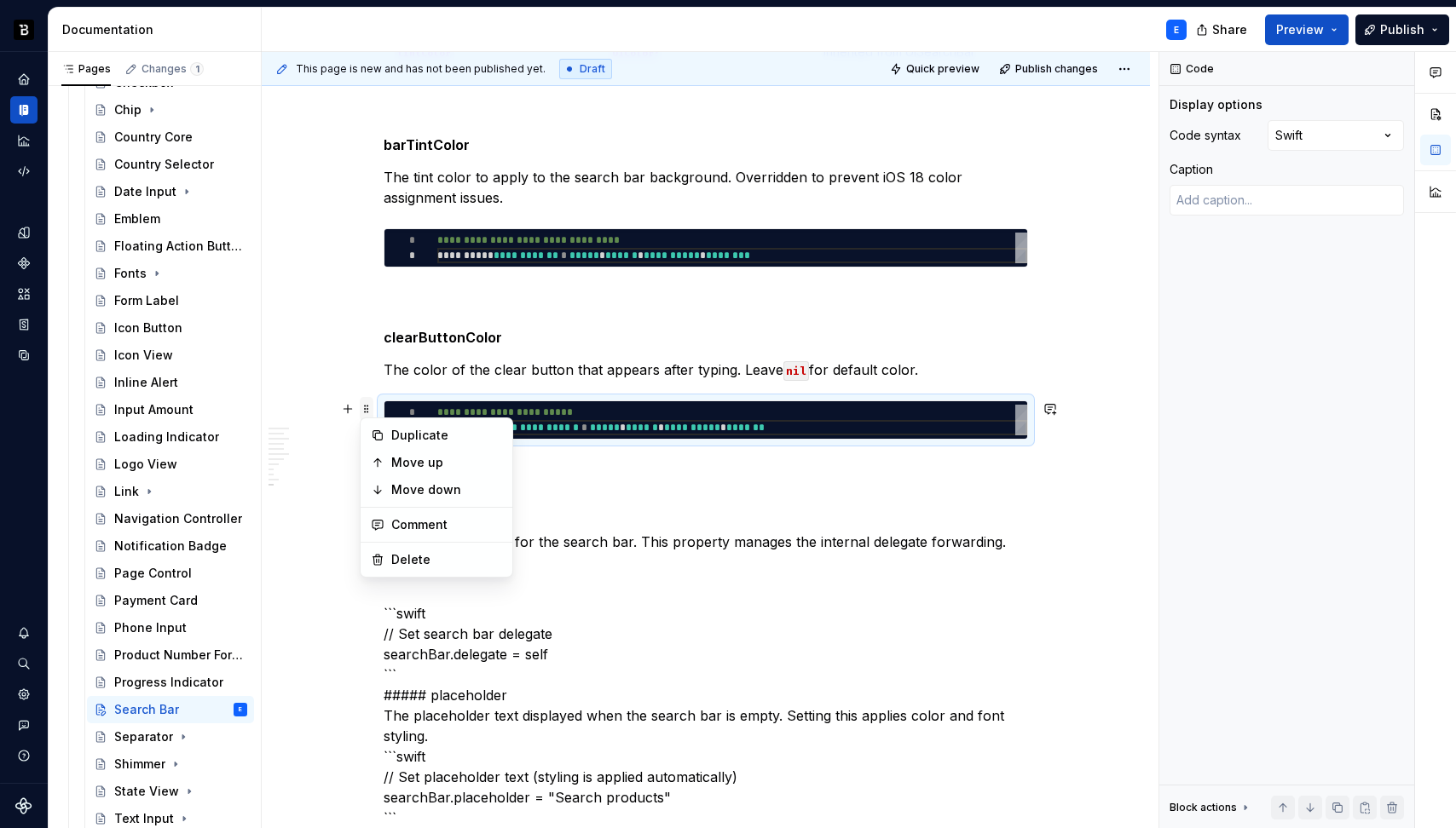 This screenshot has height=828, width=1456. Describe the element at coordinates (149, 328) in the screenshot. I see `div: Icon Button` at that location.